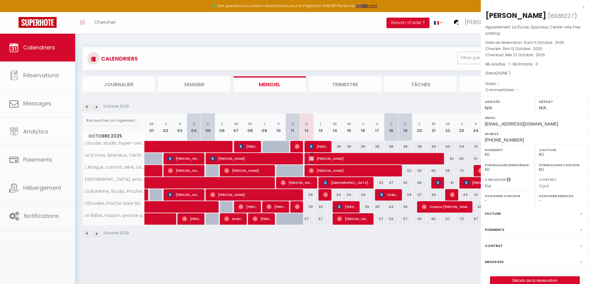 The height and width of the screenshot is (284, 589). I want to click on label: Assigner Menage, so click(562, 196).